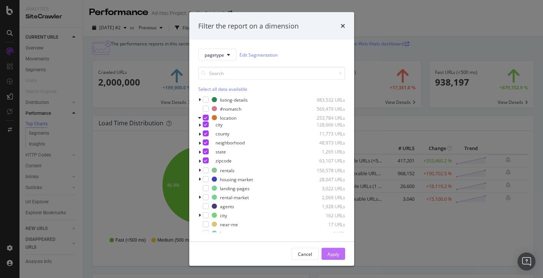 This screenshot has width=543, height=278. What do you see at coordinates (343, 26) in the screenshot?
I see `div: times` at bounding box center [343, 26].